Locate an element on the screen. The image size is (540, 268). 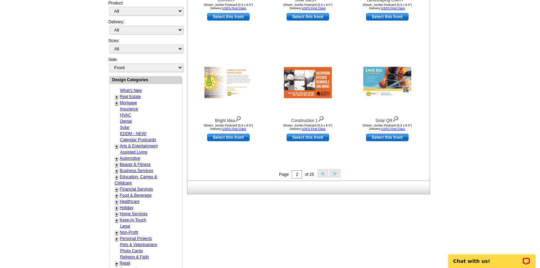
div: Sizes: is located at coordinates (145, 47).